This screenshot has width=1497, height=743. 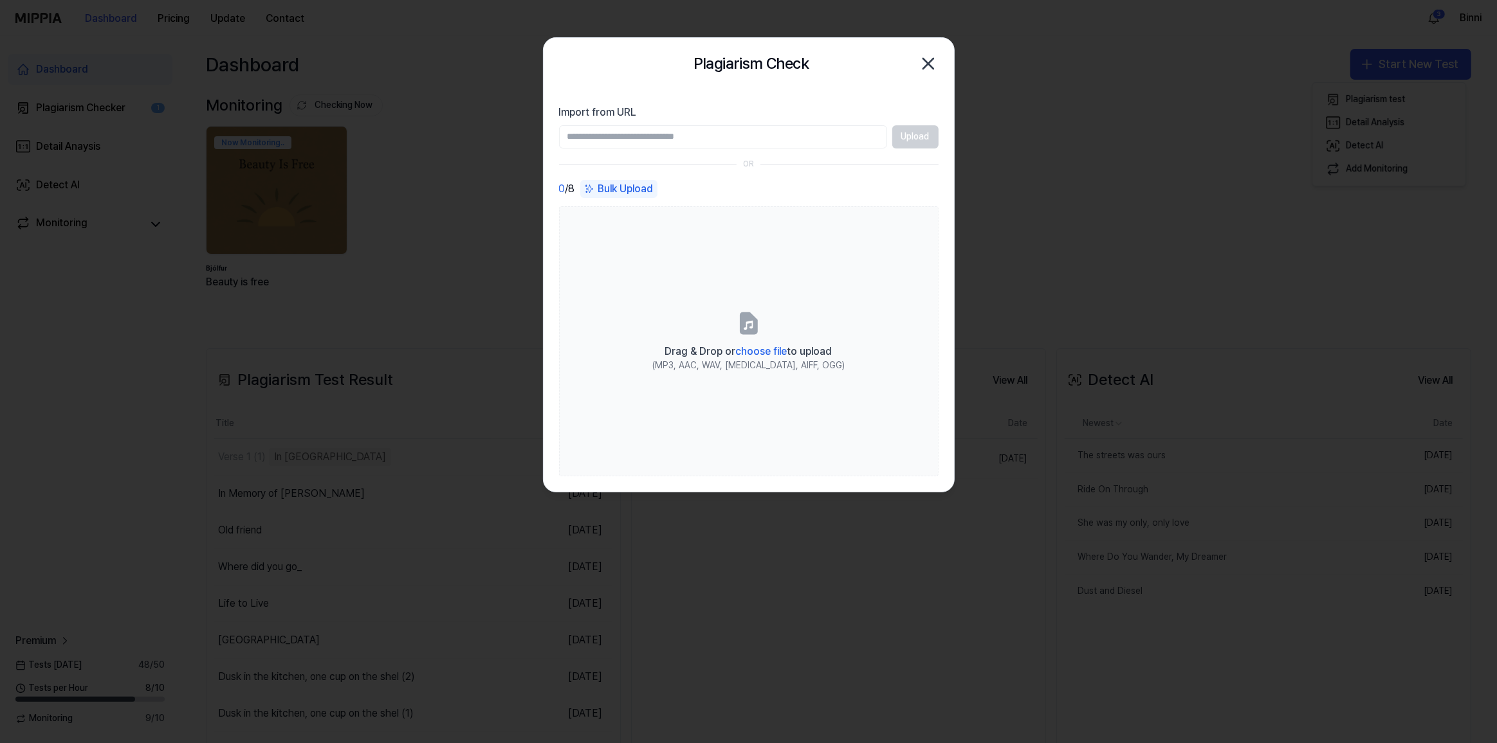 I want to click on div: / 8, so click(x=567, y=189).